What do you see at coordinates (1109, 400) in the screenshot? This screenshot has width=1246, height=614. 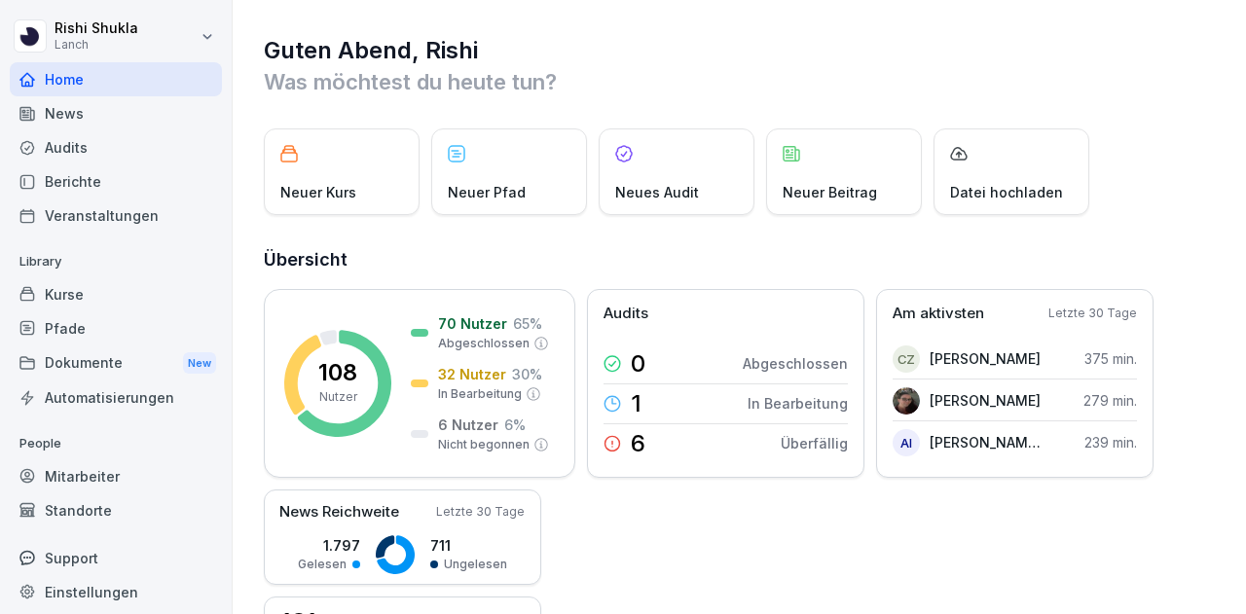 I see `p: 279 min.` at bounding box center [1109, 400].